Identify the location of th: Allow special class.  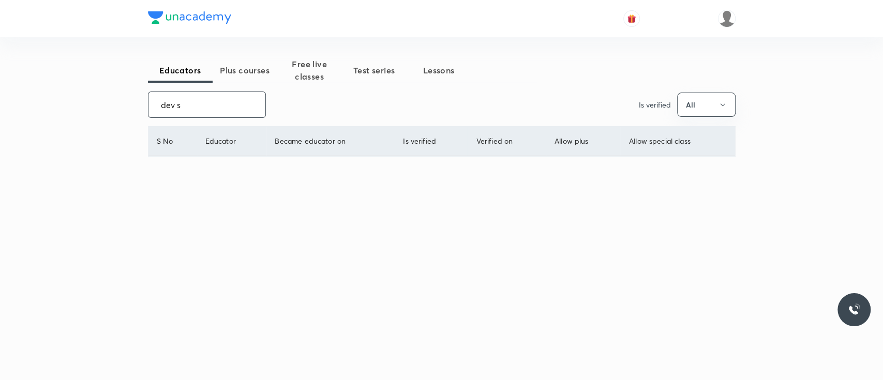
(677, 141).